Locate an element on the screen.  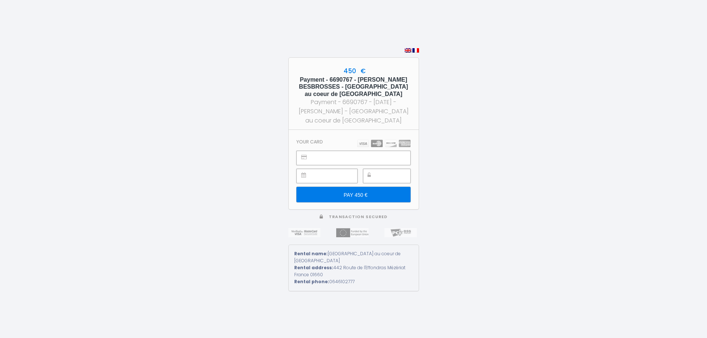
span: Transaction secured is located at coordinates (358, 217).